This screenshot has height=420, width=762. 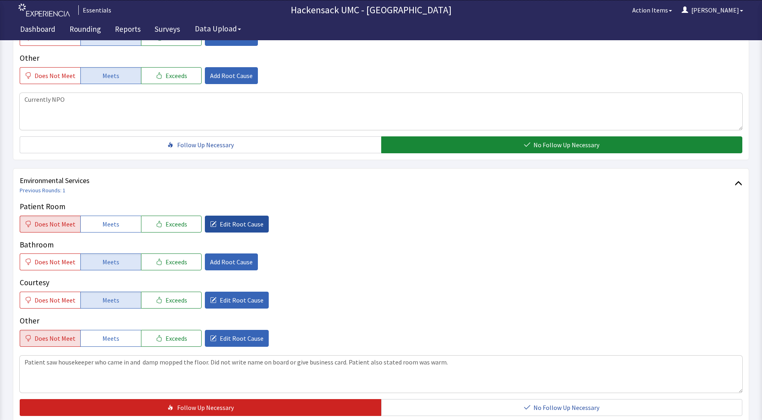 I want to click on p: Bathroom, so click(x=381, y=244).